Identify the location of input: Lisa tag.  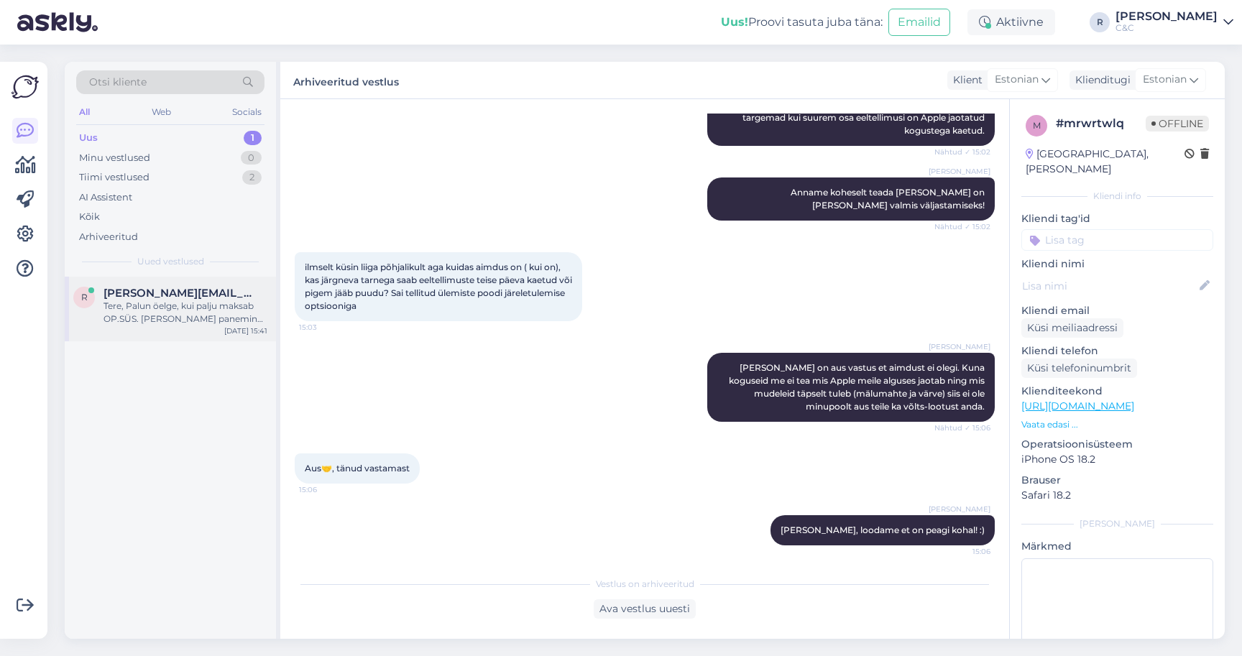
(1117, 240).